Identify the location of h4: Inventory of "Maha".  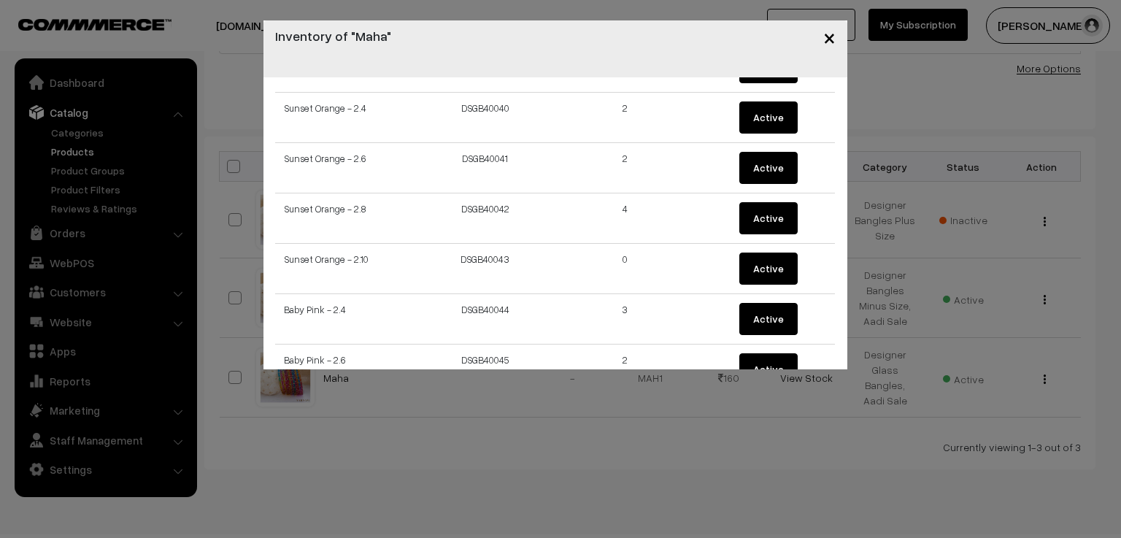
(333, 36).